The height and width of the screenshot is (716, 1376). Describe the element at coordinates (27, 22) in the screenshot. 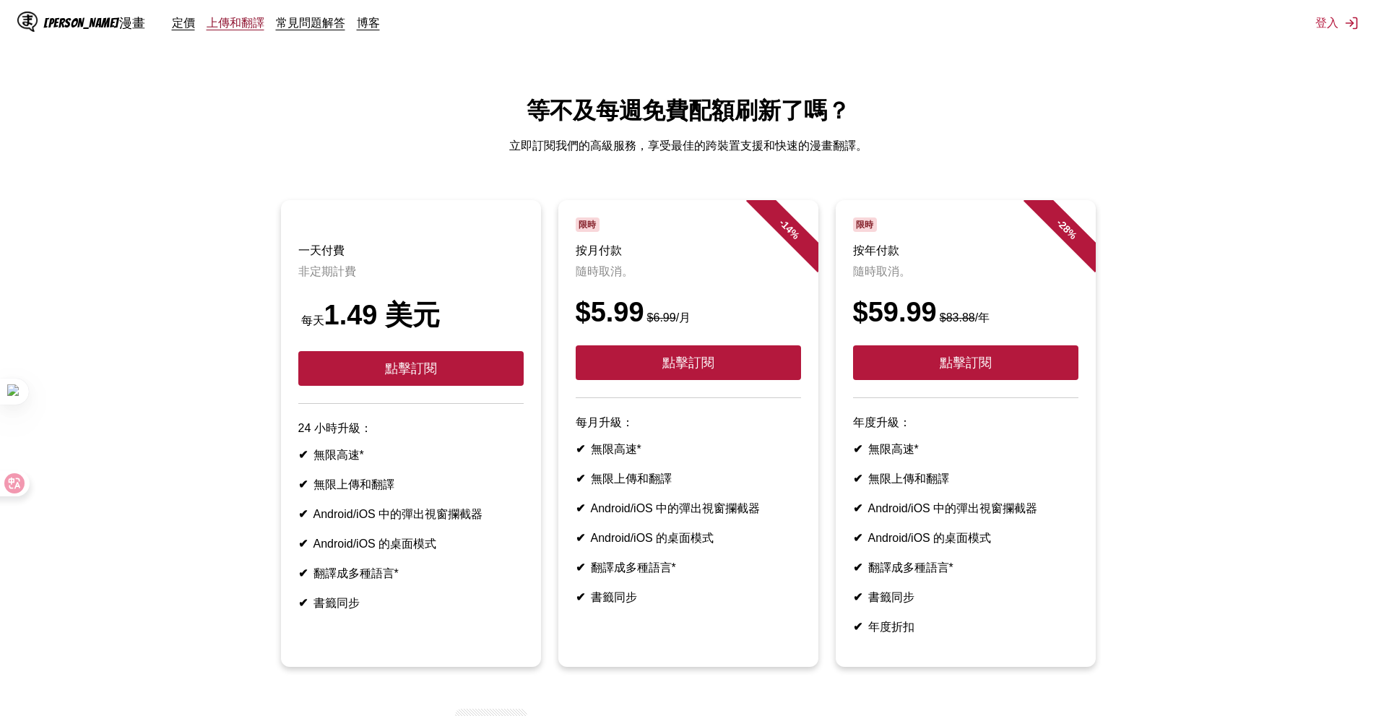

I see `img: IsManga 標誌` at that location.